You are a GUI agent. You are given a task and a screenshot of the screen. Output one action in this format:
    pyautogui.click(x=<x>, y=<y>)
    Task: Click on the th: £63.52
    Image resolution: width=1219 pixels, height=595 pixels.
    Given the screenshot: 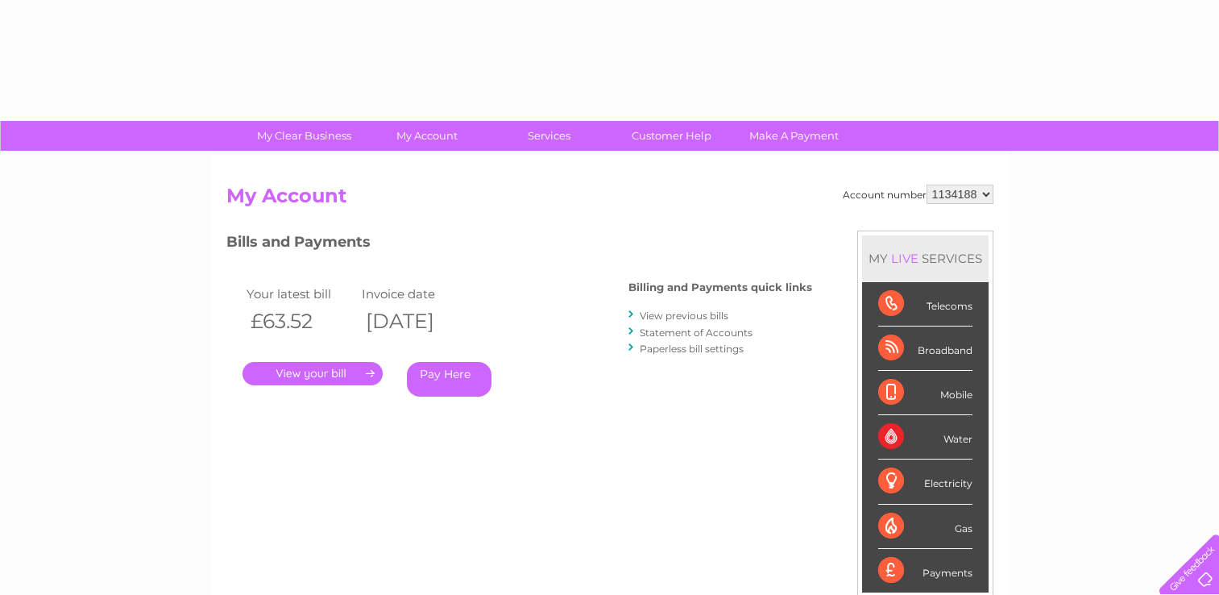 What is the action you would take?
    pyautogui.click(x=301, y=321)
    